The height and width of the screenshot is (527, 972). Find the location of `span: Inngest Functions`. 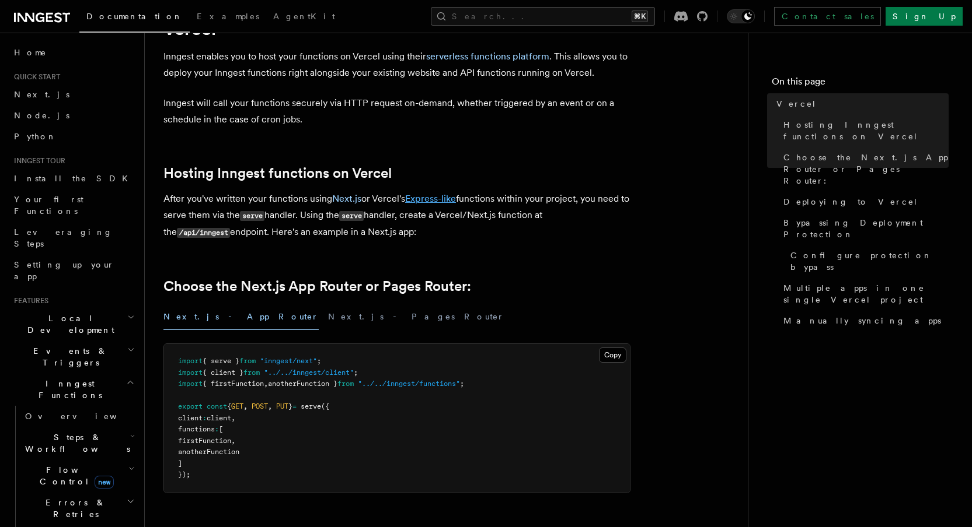

span: Inngest Functions is located at coordinates (68, 390).